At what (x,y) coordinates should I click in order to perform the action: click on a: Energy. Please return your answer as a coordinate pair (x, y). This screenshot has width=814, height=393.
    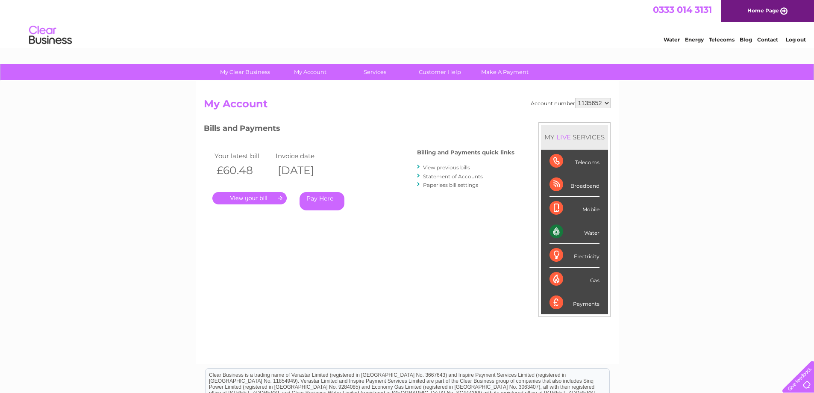
    Looking at the image, I should click on (694, 39).